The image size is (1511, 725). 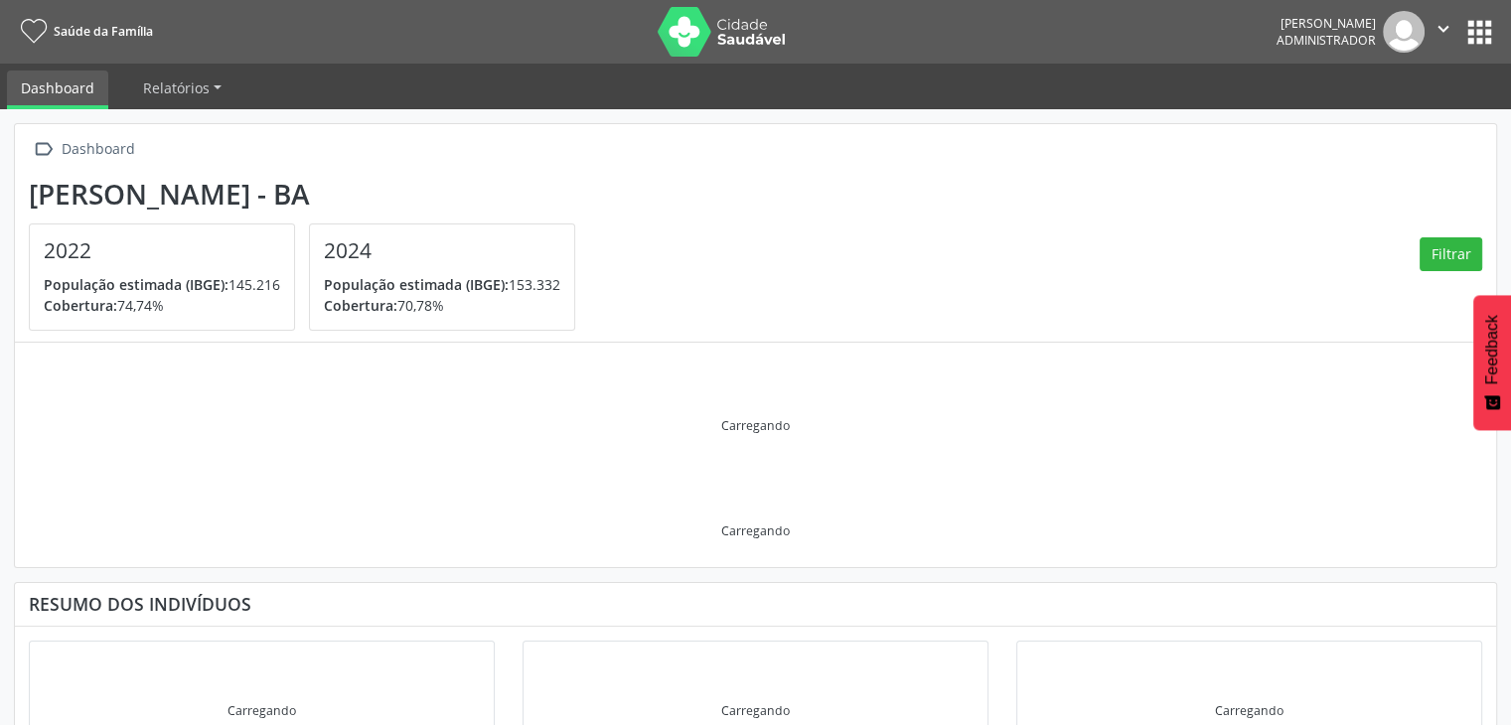 What do you see at coordinates (1326, 40) in the screenshot?
I see `span: Administrador` at bounding box center [1326, 40].